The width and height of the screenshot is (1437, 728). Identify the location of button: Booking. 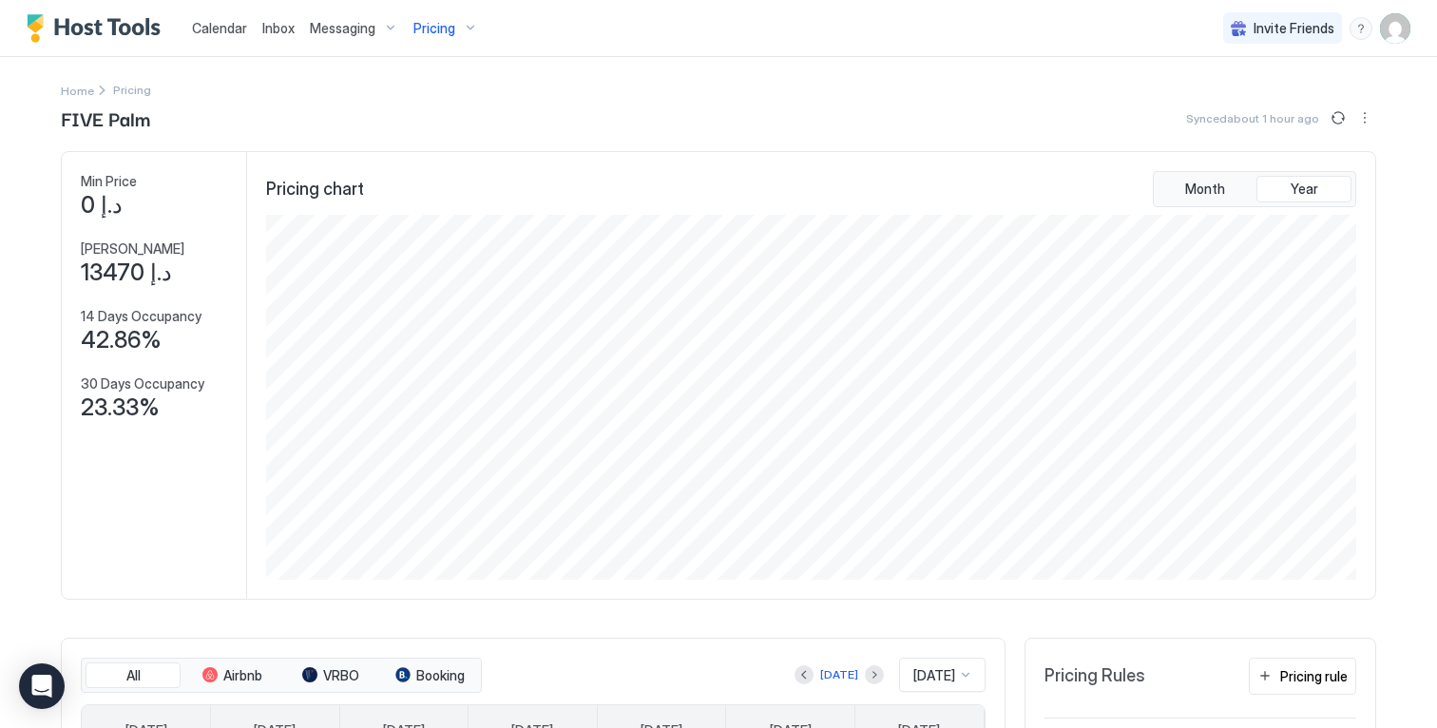
(430, 676).